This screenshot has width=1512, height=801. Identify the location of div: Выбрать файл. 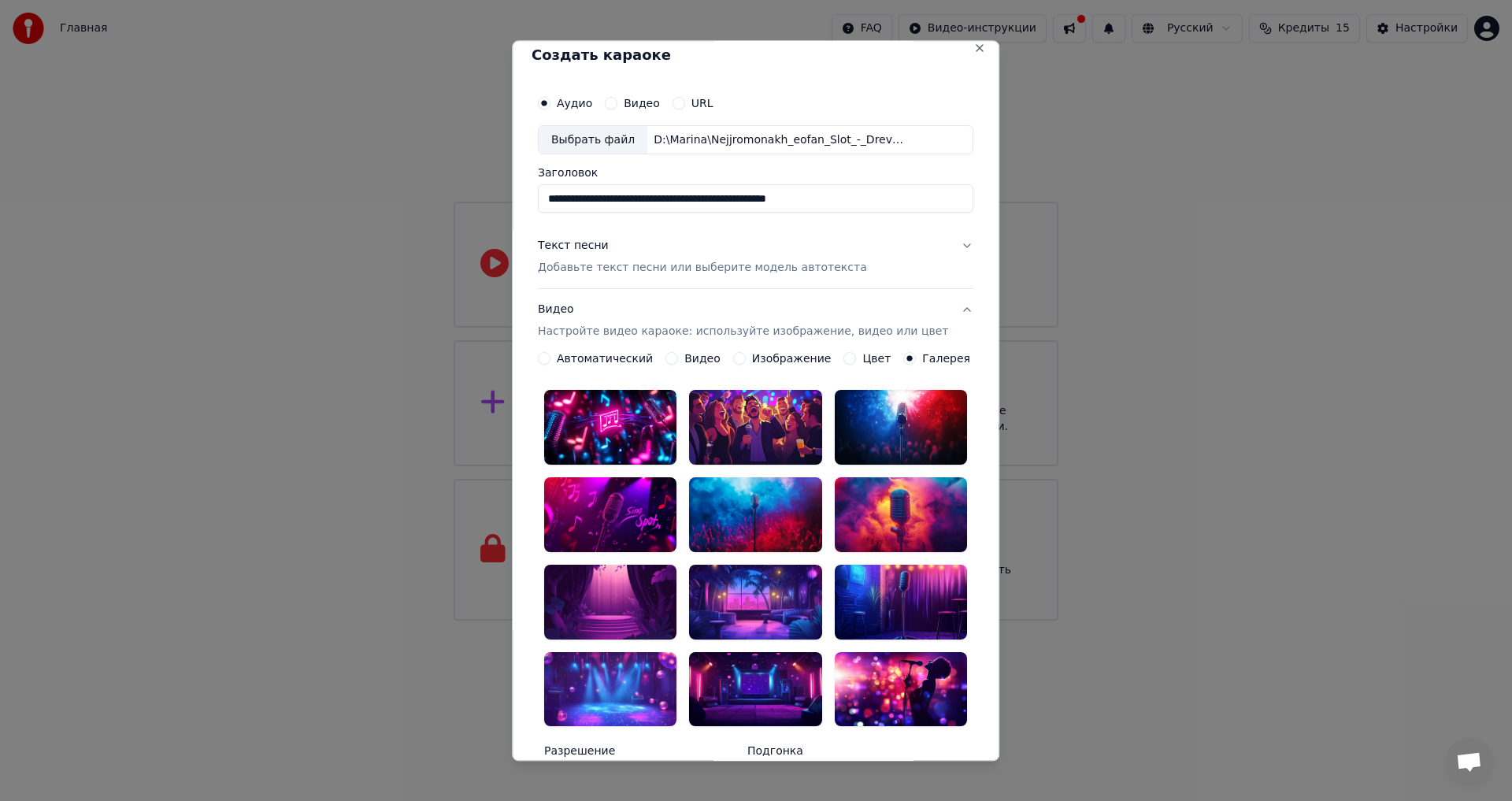
(593, 140).